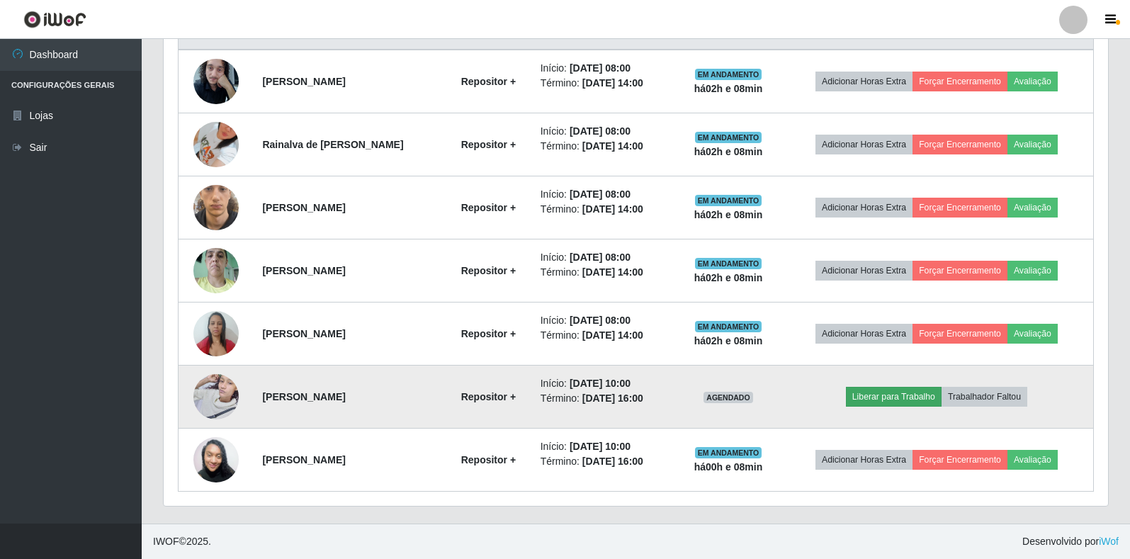 The height and width of the screenshot is (559, 1130). I want to click on img: 1753374909353.jpeg, so click(216, 333).